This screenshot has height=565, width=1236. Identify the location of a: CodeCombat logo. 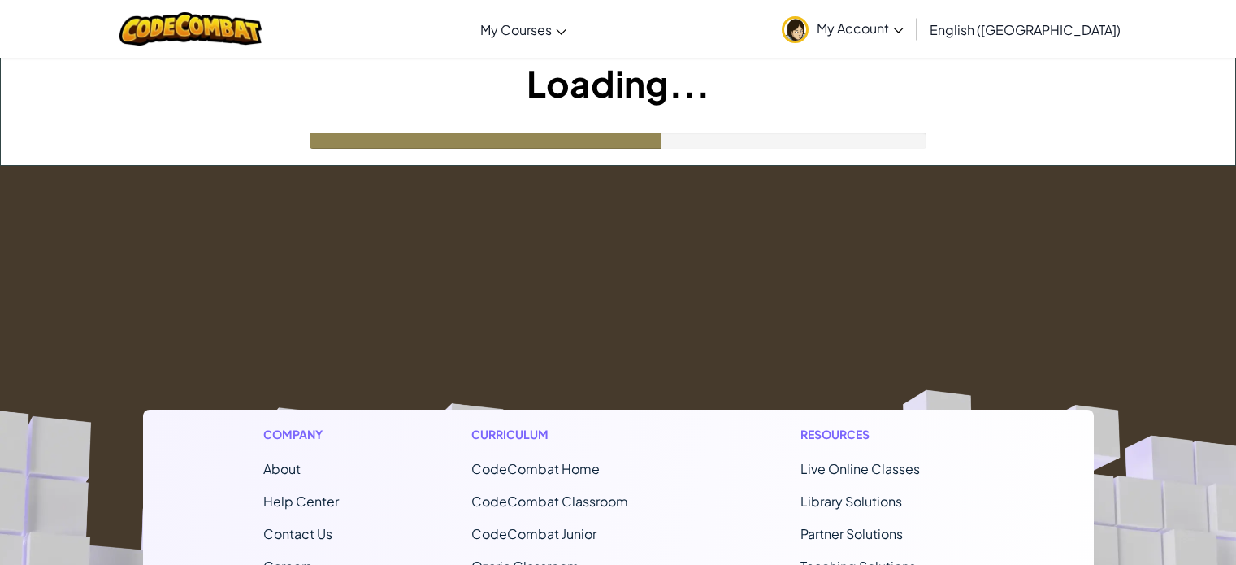
(190, 28).